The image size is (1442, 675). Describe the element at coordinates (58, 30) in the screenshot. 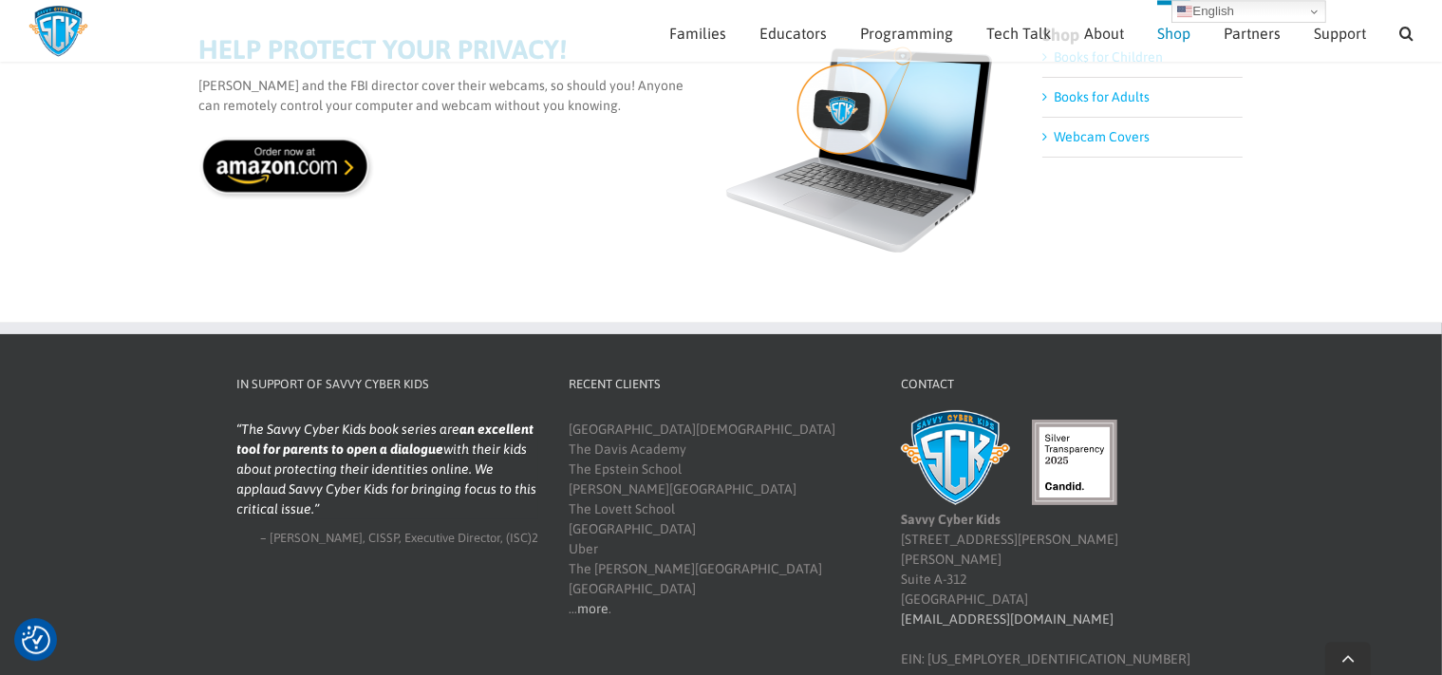

I see `img: Savvy Cyber Kids Logo` at that location.